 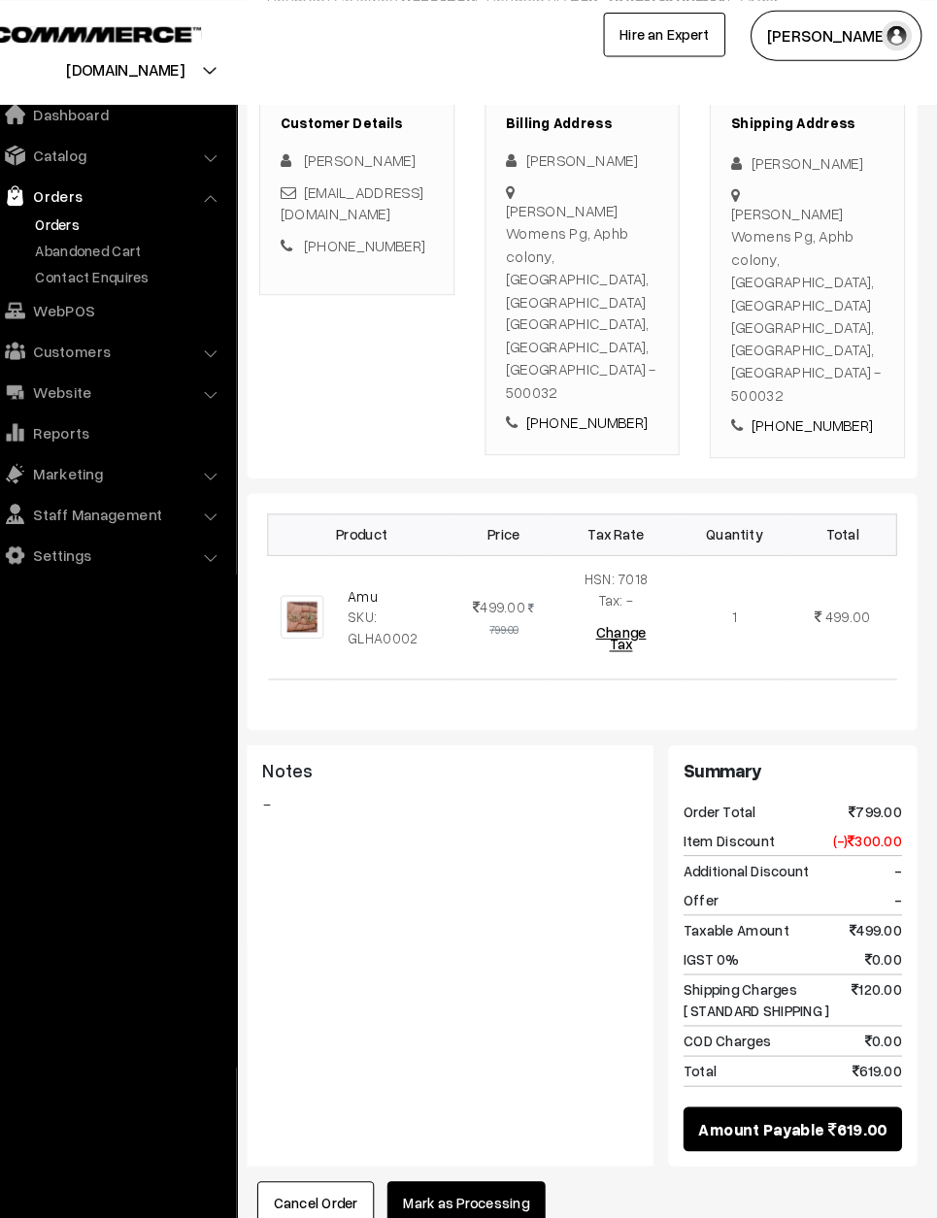 What do you see at coordinates (140, 378) in the screenshot?
I see `a: Website` at bounding box center [140, 378].